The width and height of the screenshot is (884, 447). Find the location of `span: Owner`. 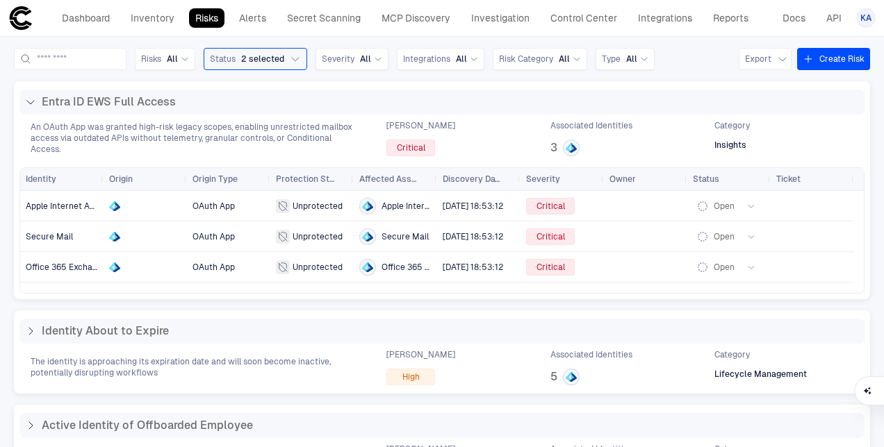

span: Owner is located at coordinates (622, 179).